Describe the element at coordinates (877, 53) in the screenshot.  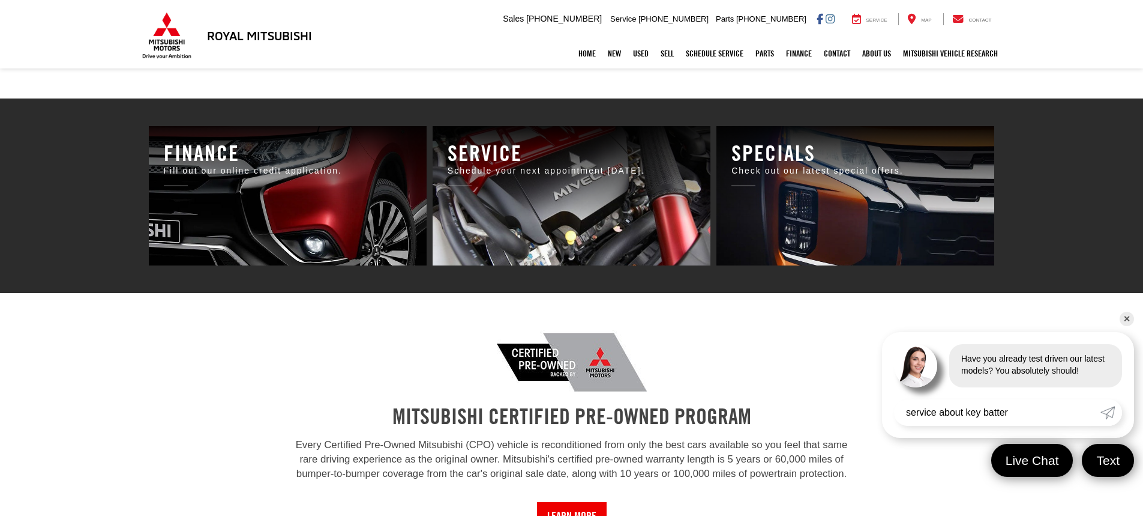
I see `a: About Us` at that location.